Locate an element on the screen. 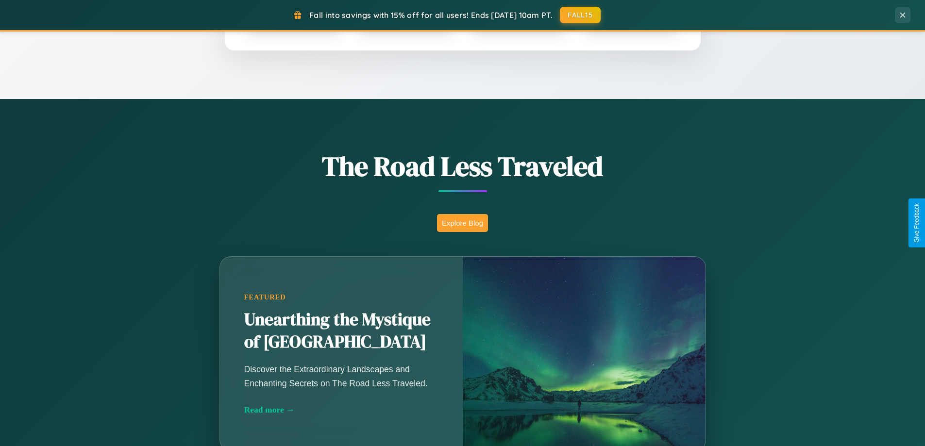 Image resolution: width=925 pixels, height=446 pixels. h1: The Road Less Traveled is located at coordinates (463, 166).